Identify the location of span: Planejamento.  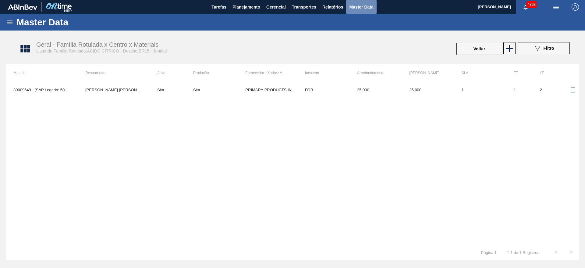
(246, 7).